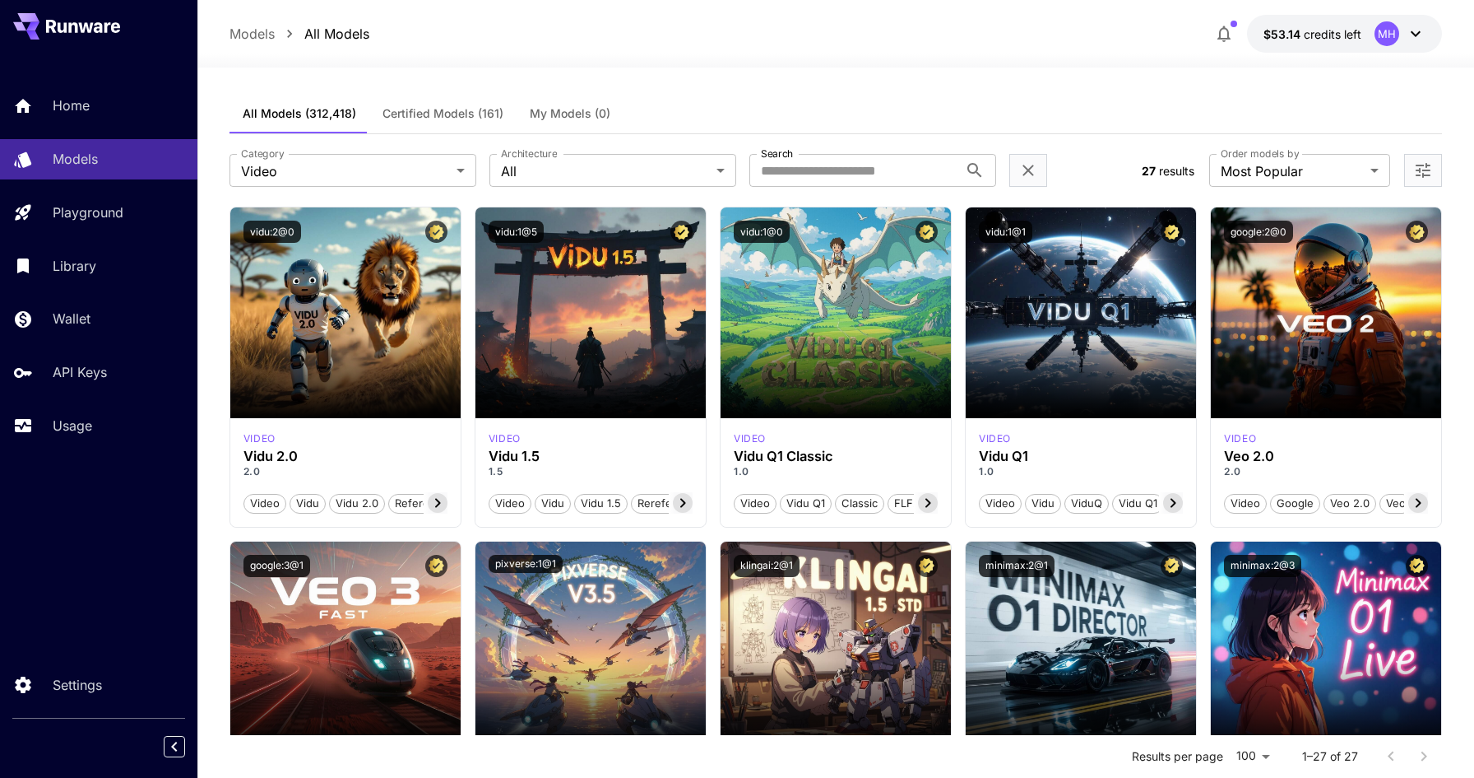 The image size is (1474, 778). I want to click on button: vidu:2@0, so click(272, 231).